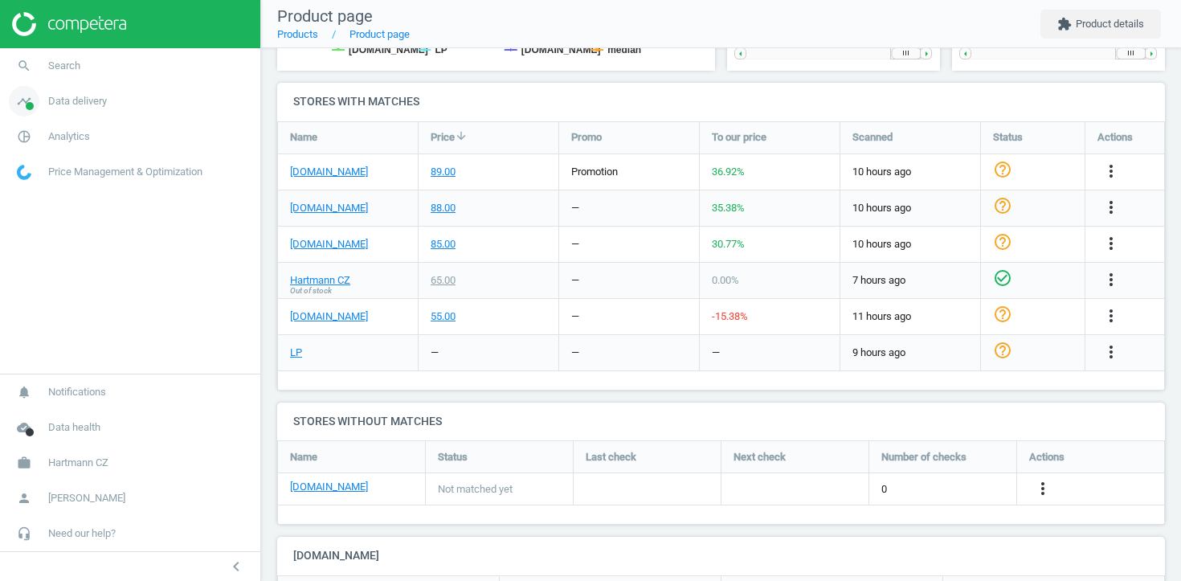 The height and width of the screenshot is (581, 1181). Describe the element at coordinates (78, 463) in the screenshot. I see `span: Hartmann CZ` at that location.